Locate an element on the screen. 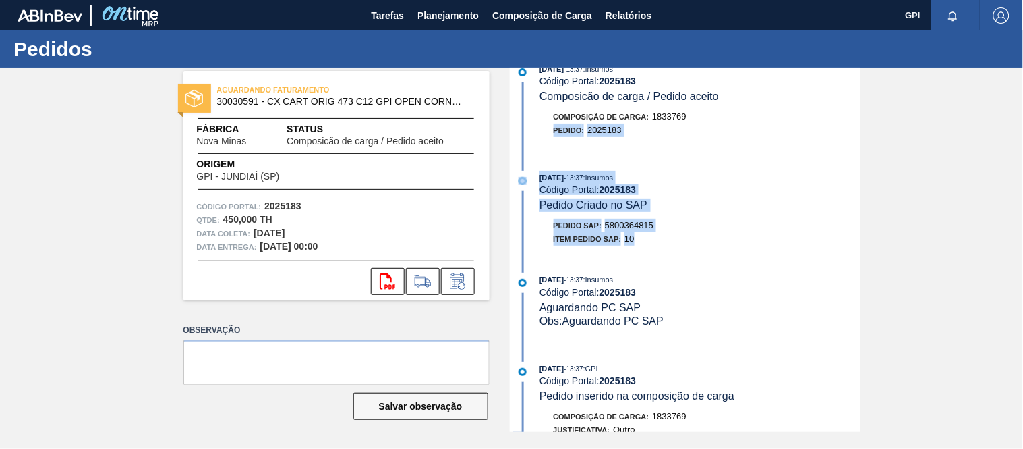 The image size is (1023, 449). span: AGUARDANDO FATURAMENTO is located at coordinates (312, 90).